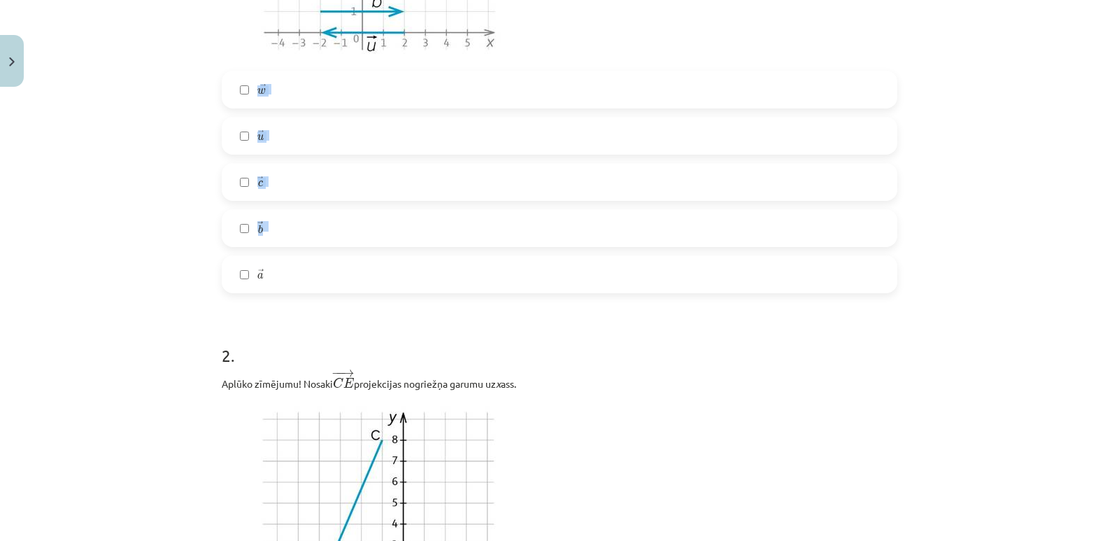 This screenshot has width=1119, height=541. Describe the element at coordinates (262, 90) in the screenshot. I see `span: w` at that location.